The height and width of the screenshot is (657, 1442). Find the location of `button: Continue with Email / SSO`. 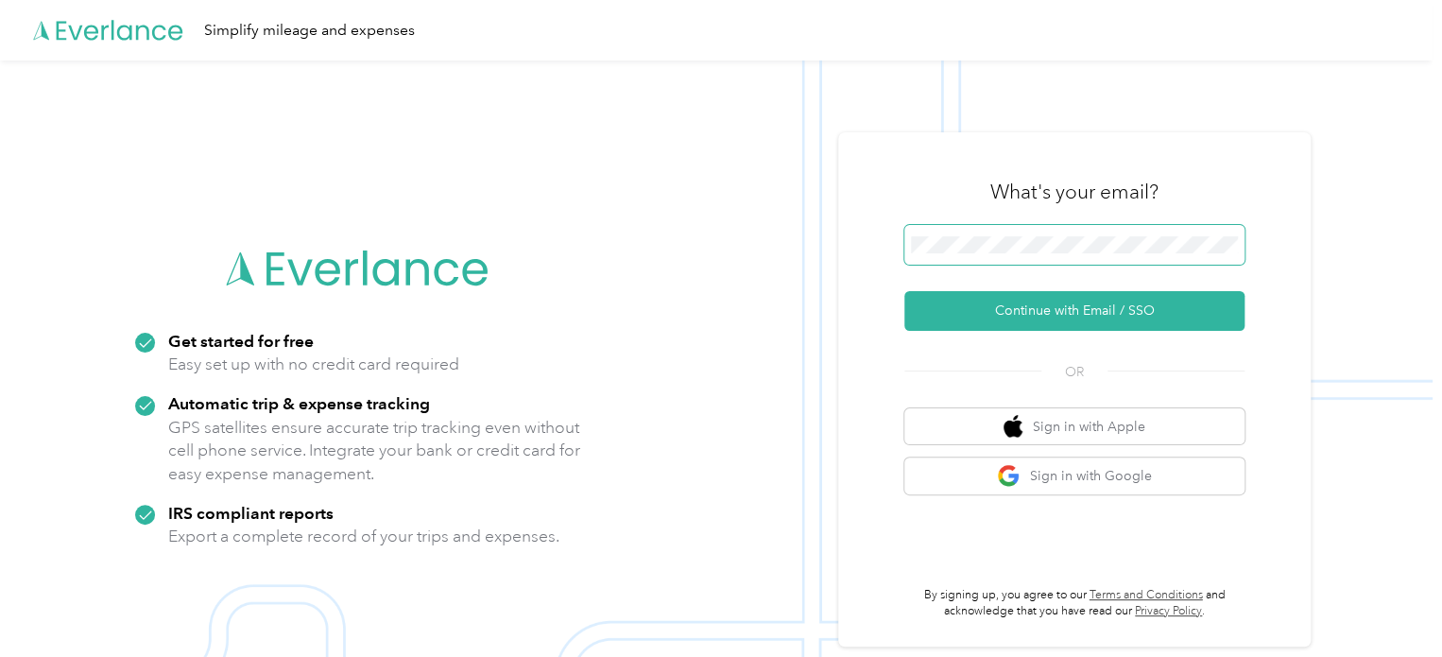

button: Continue with Email / SSO is located at coordinates (1074, 311).